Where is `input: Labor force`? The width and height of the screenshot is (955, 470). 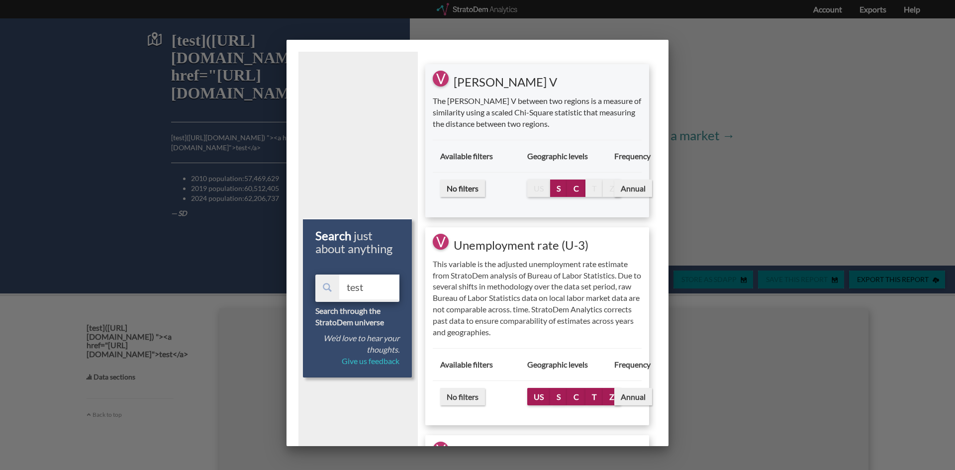 input: Labor force is located at coordinates (369, 287).